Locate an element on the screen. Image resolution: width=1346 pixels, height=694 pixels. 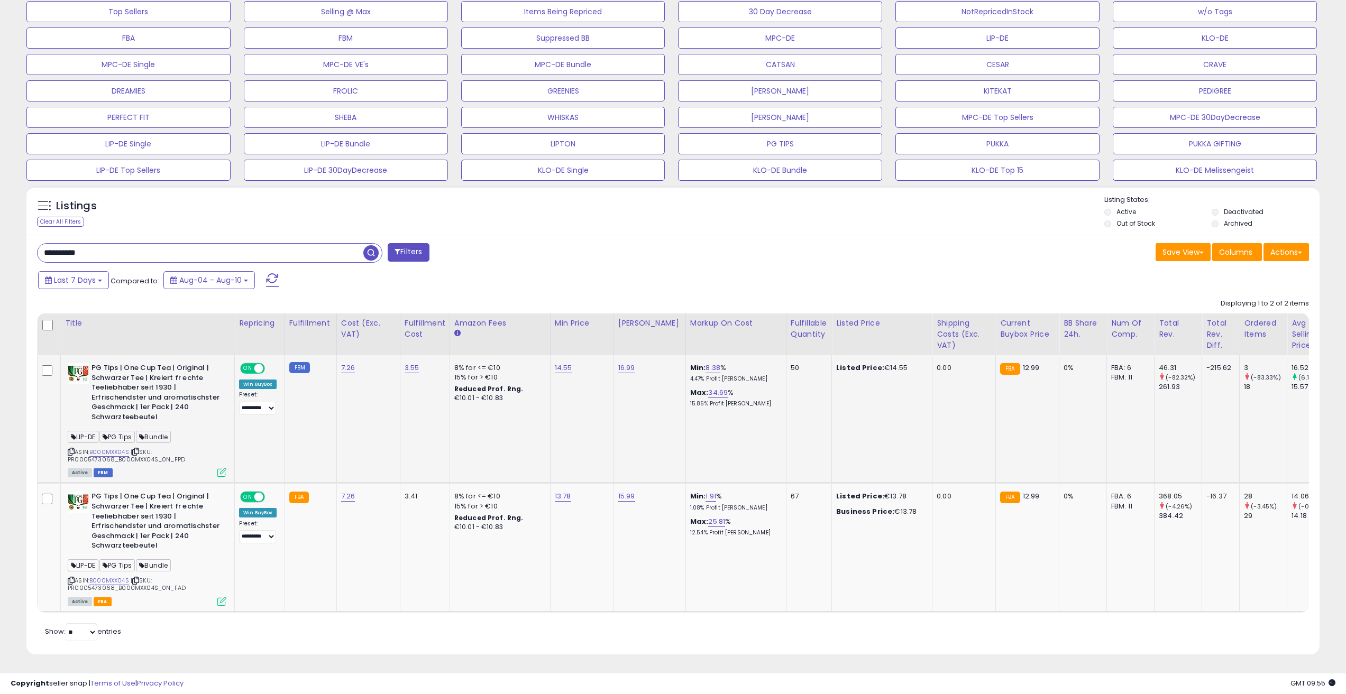
span: FBM is located at coordinates (103, 473).